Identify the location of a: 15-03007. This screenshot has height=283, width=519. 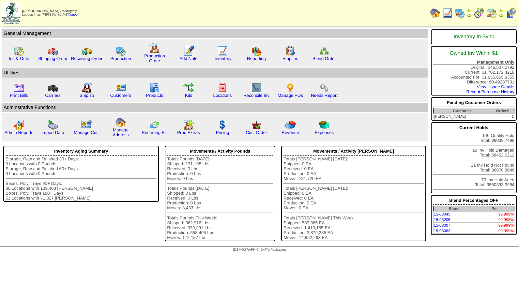
(442, 225).